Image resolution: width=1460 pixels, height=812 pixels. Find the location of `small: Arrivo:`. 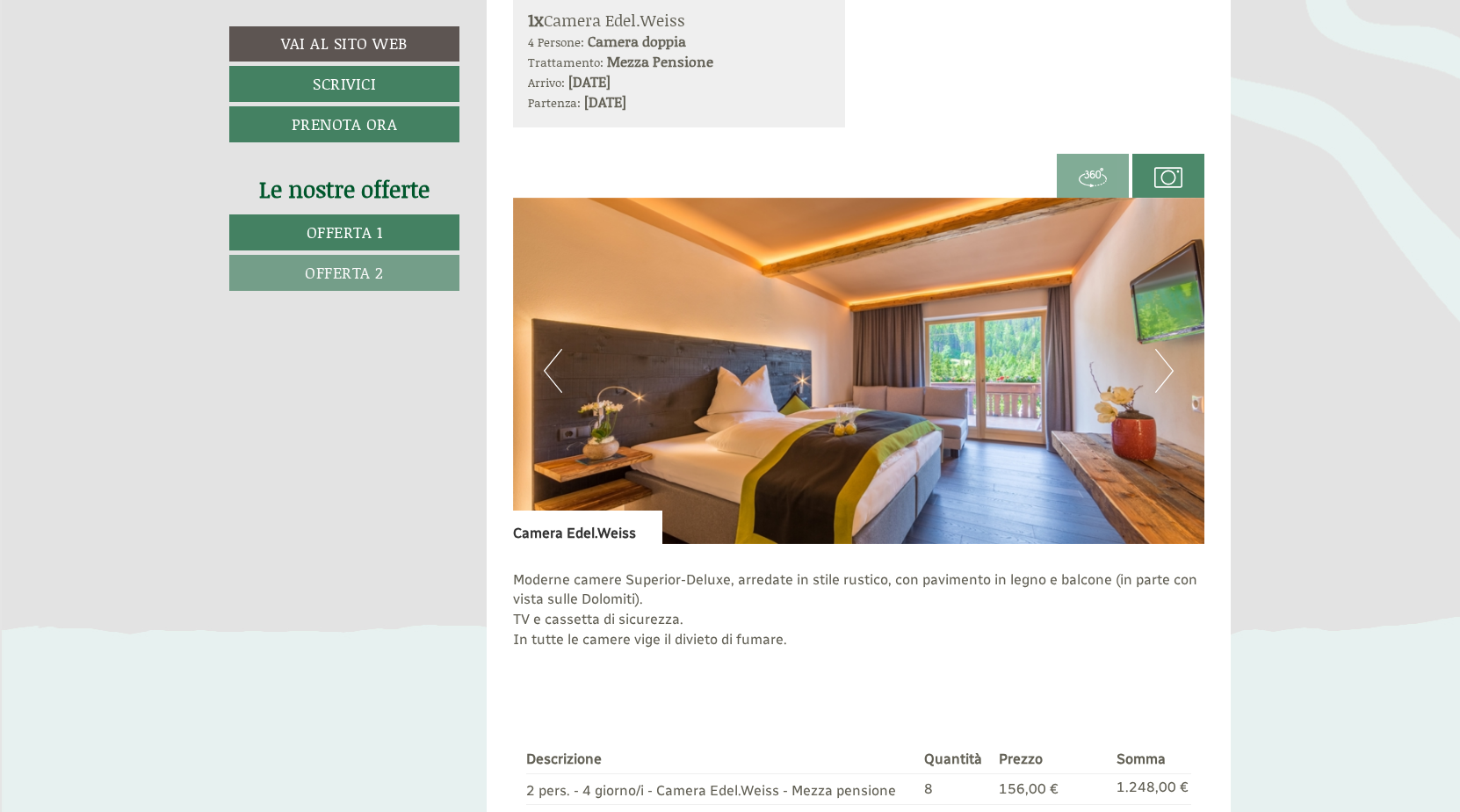

small: Arrivo: is located at coordinates (546, 81).